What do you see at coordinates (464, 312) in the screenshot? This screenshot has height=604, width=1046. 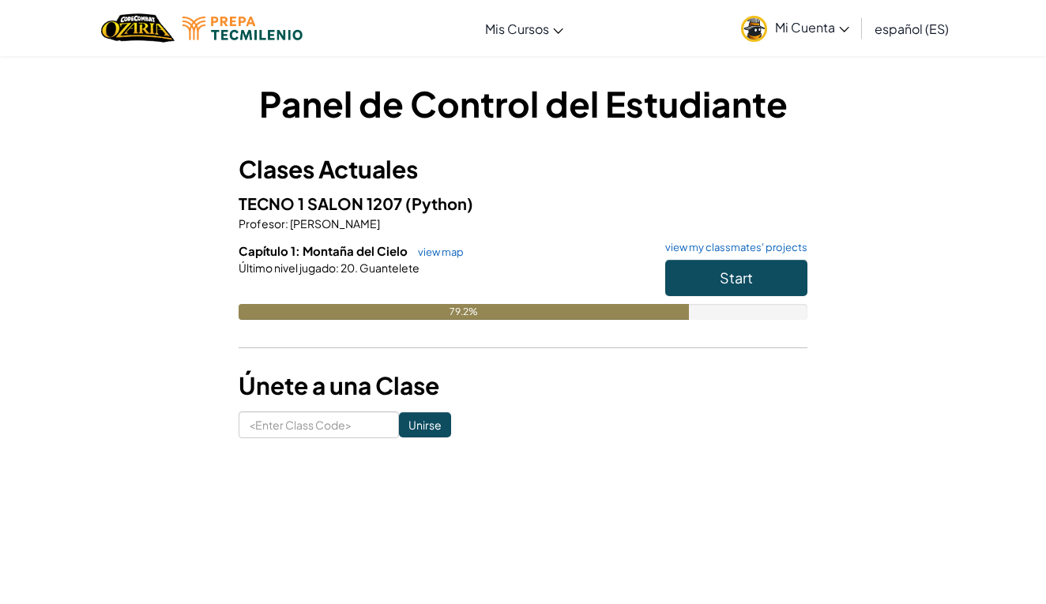 I see `div: 79.2%` at bounding box center [464, 312].